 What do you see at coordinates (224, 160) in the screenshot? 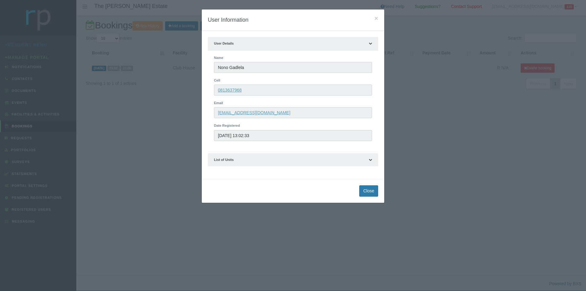
I see `strong: List of Units` at bounding box center [224, 160].